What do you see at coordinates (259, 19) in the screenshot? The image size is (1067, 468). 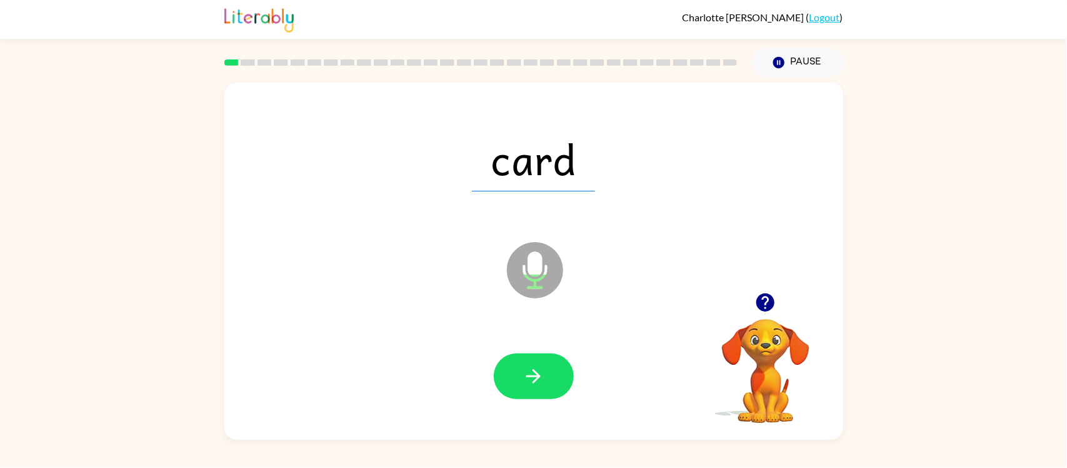 I see `img: Literably` at bounding box center [259, 19].